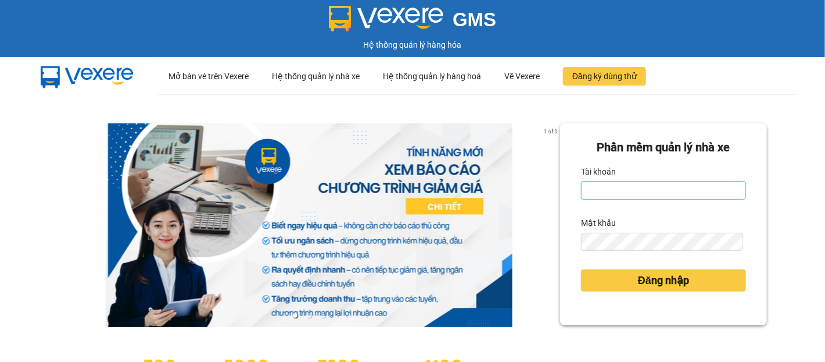  Describe the element at coordinates (664, 280) in the screenshot. I see `span: Đăng nhập` at that location.